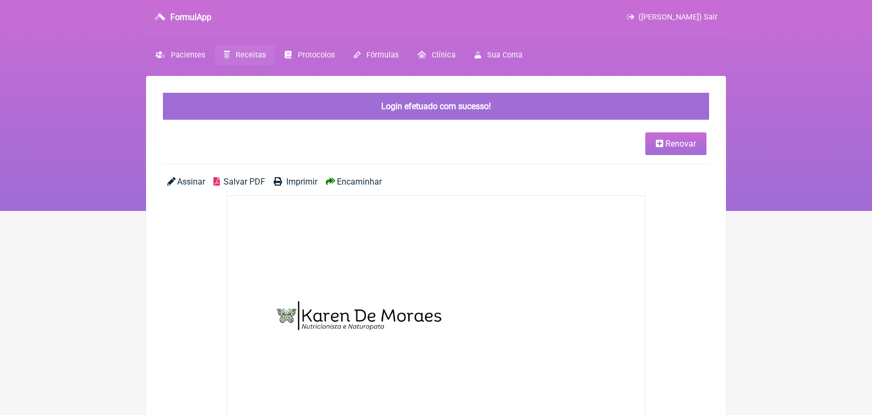 This screenshot has height=415, width=872. I want to click on span: Clínica, so click(444, 55).